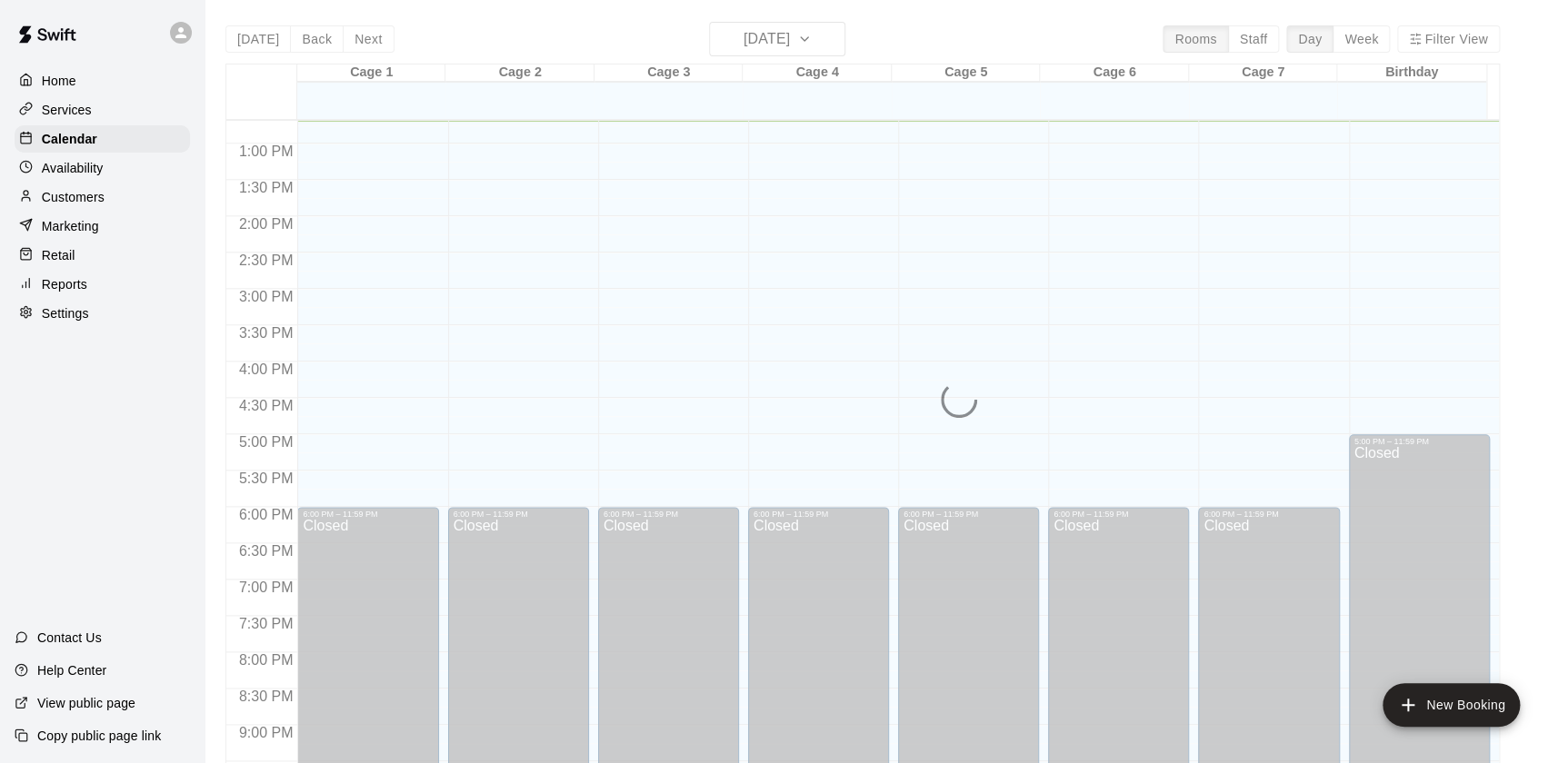  Describe the element at coordinates (72, 671) in the screenshot. I see `p: Help Center` at that location.